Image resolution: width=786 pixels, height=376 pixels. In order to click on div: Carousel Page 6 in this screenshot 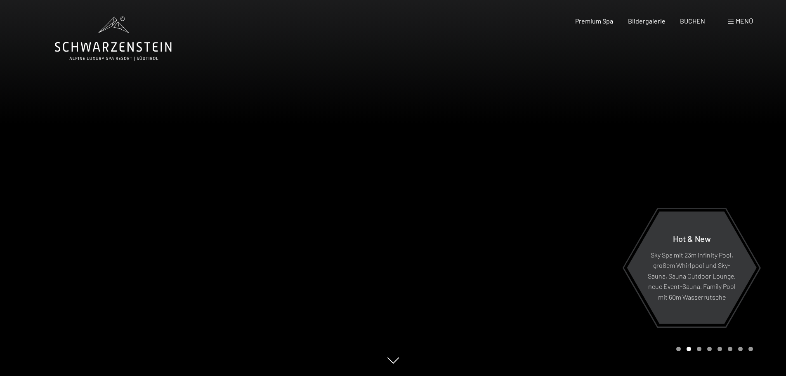, I will do `click(730, 349)`.